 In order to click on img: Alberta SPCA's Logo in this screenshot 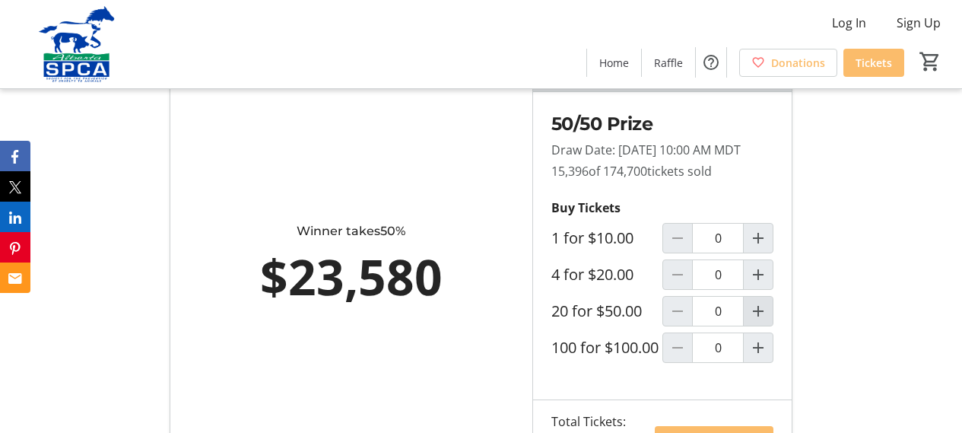, I will do `click(77, 44)`.